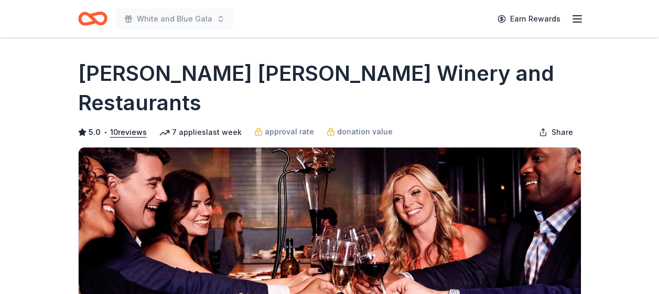 This screenshot has height=294, width=659. I want to click on span: White and Blue Gala, so click(175, 19).